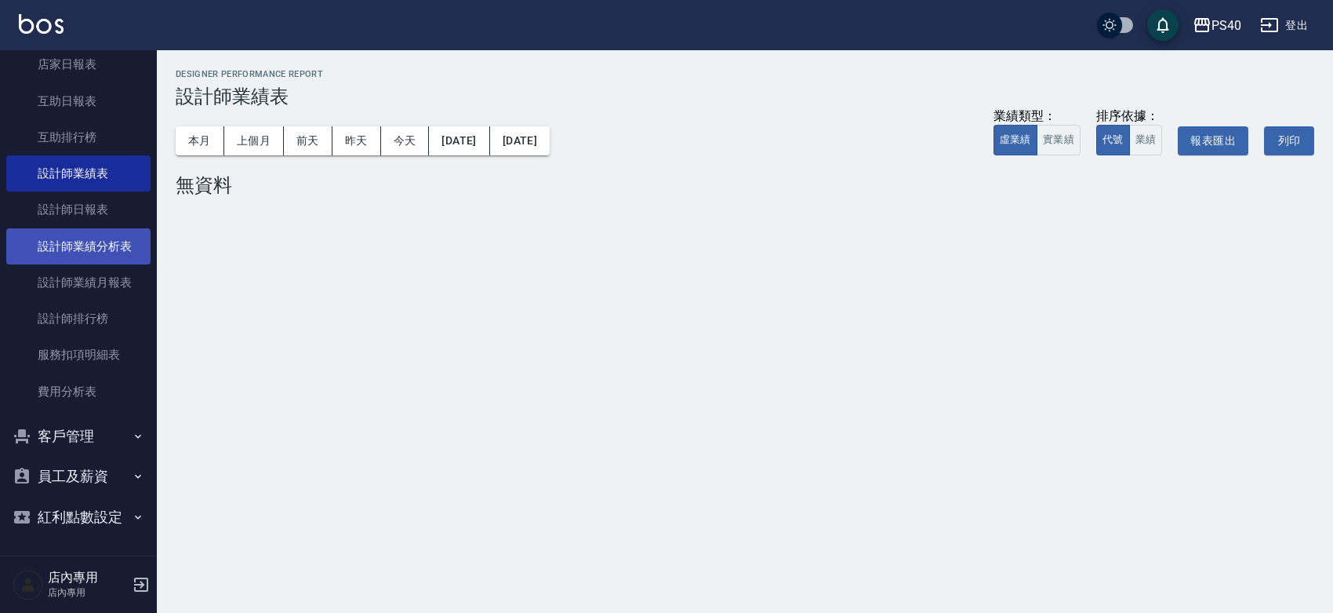 The image size is (1333, 613). I want to click on button: 虛業績, so click(1016, 140).